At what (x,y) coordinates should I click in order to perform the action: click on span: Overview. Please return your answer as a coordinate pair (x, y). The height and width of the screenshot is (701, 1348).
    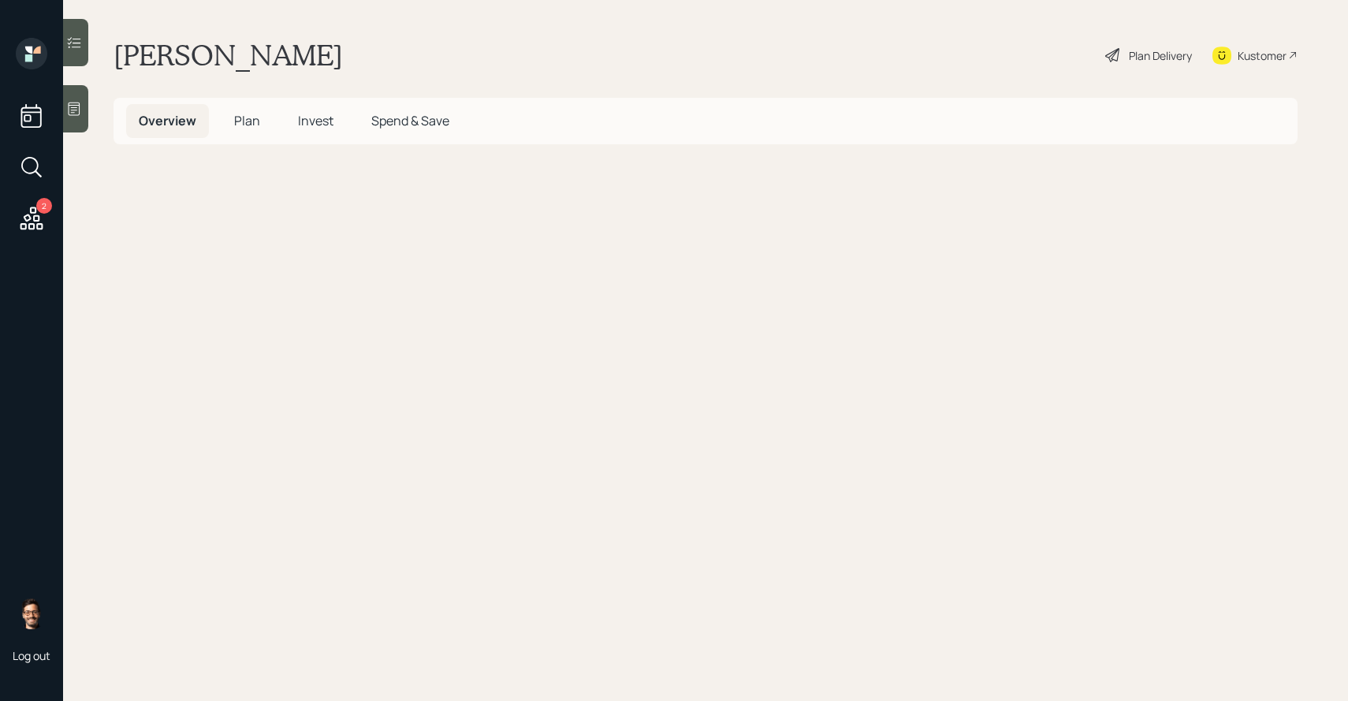
    Looking at the image, I should click on (167, 121).